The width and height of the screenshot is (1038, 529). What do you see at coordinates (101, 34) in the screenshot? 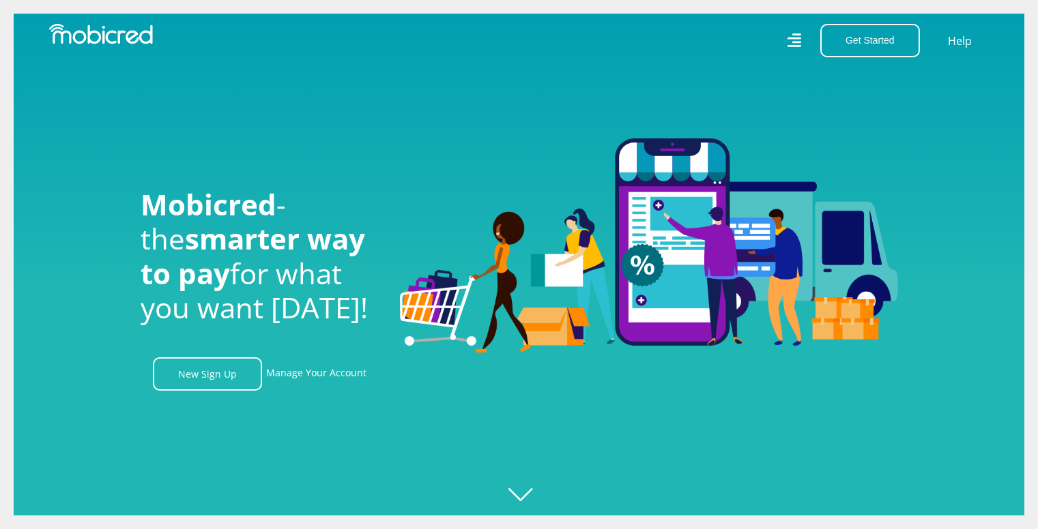
I see `img: Mobicred` at bounding box center [101, 34].